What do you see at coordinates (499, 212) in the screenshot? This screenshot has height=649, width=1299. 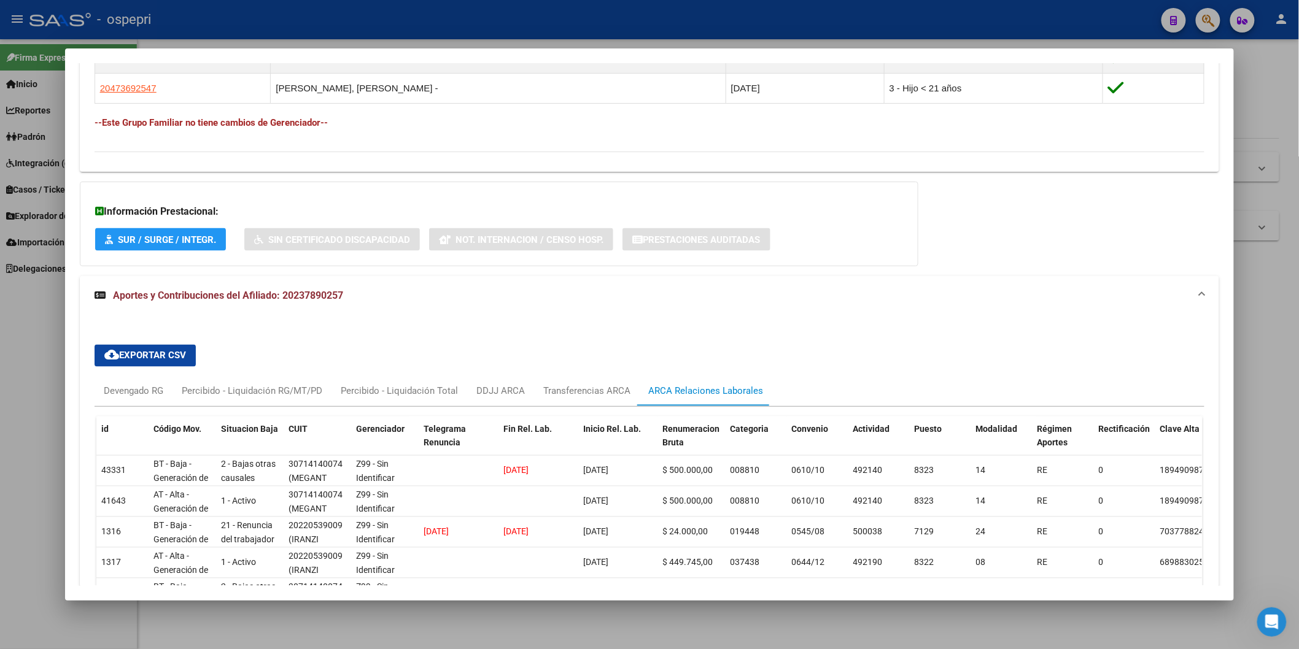 I see `h3: Información Prestacional:` at bounding box center [499, 212].